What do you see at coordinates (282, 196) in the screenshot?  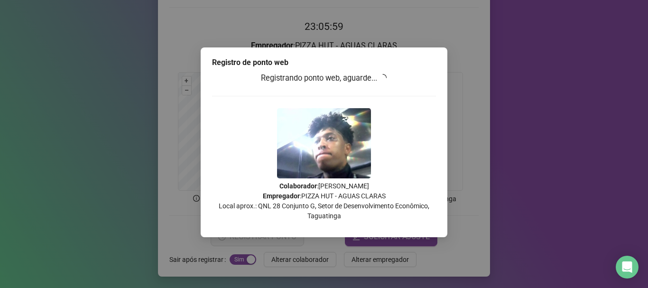 I see `strong: Empregador` at bounding box center [282, 196].